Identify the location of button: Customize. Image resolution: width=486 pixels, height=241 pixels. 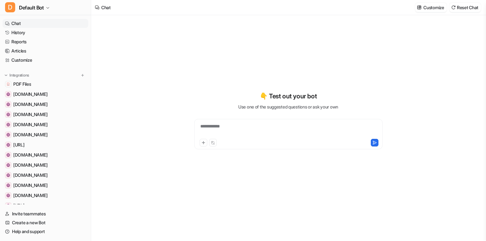
(431, 7).